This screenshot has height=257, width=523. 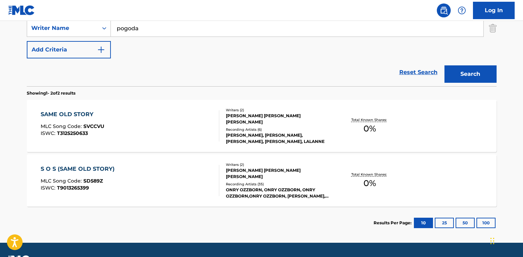 I want to click on img: MLC Logo, so click(x=22, y=10).